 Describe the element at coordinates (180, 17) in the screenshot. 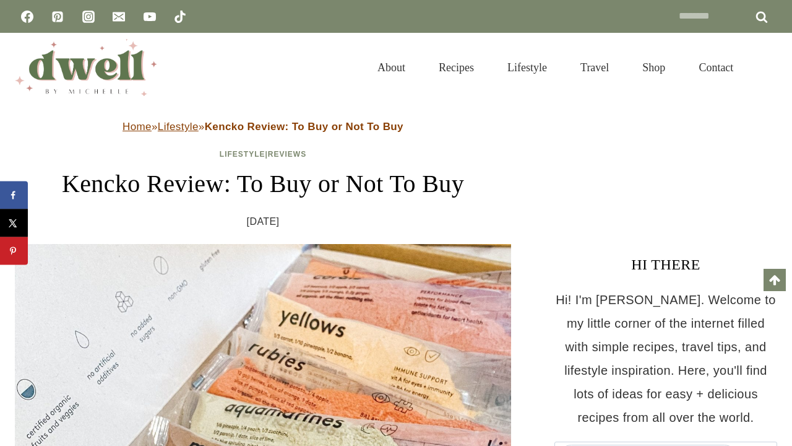

I see `a: TikTok` at that location.